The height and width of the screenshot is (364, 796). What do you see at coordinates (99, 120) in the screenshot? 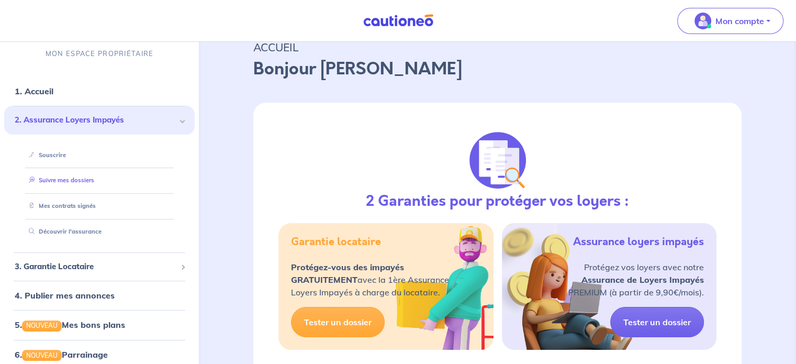
I see `div: 2. Assurance Loyers Impayés` at bounding box center [99, 120].